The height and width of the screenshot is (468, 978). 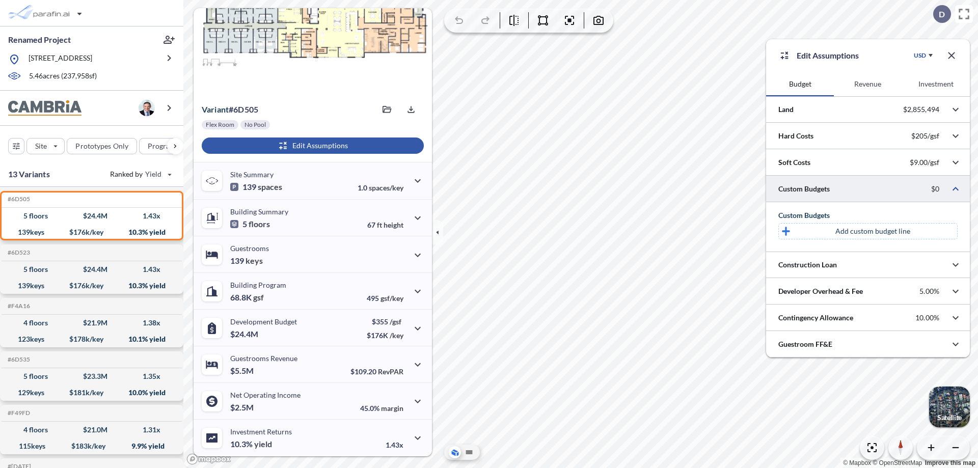 I want to click on p: Building Summary, so click(x=259, y=211).